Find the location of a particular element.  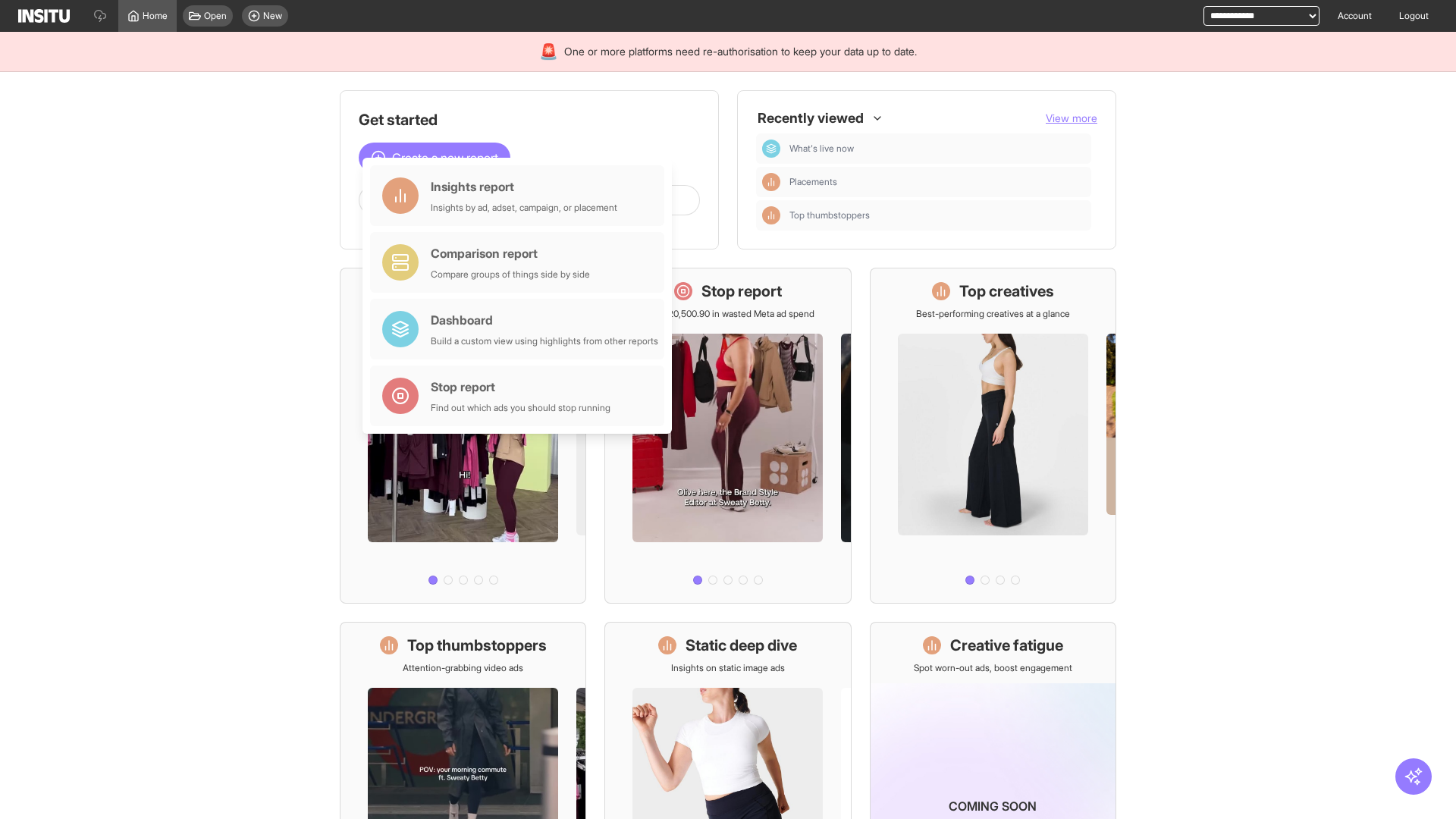

h1: Static deep dive is located at coordinates (740, 646).